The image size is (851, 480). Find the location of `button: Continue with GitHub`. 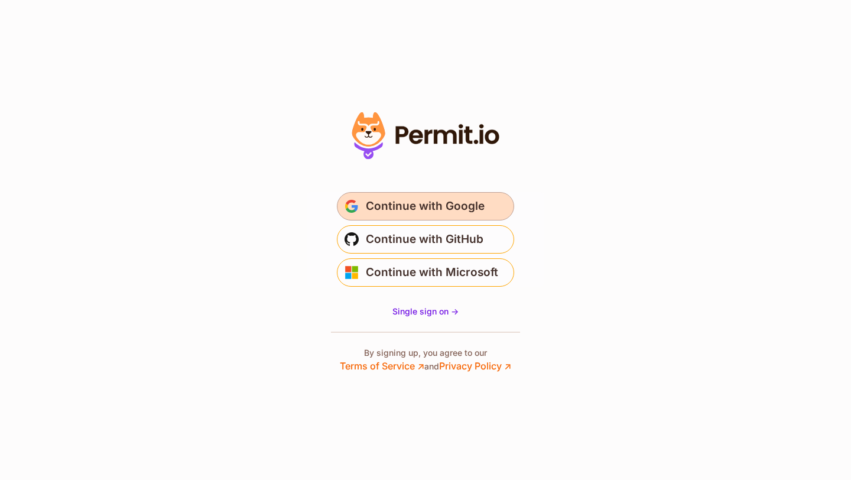

button: Continue with GitHub is located at coordinates (425, 239).